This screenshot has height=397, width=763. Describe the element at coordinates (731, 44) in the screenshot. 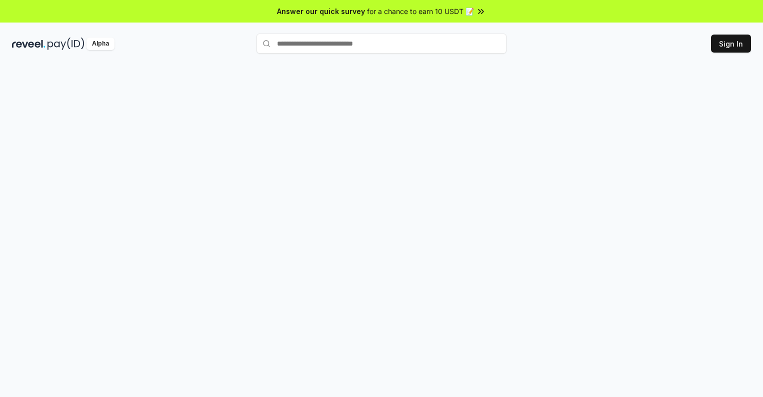

I see `button: Sign In` at that location.